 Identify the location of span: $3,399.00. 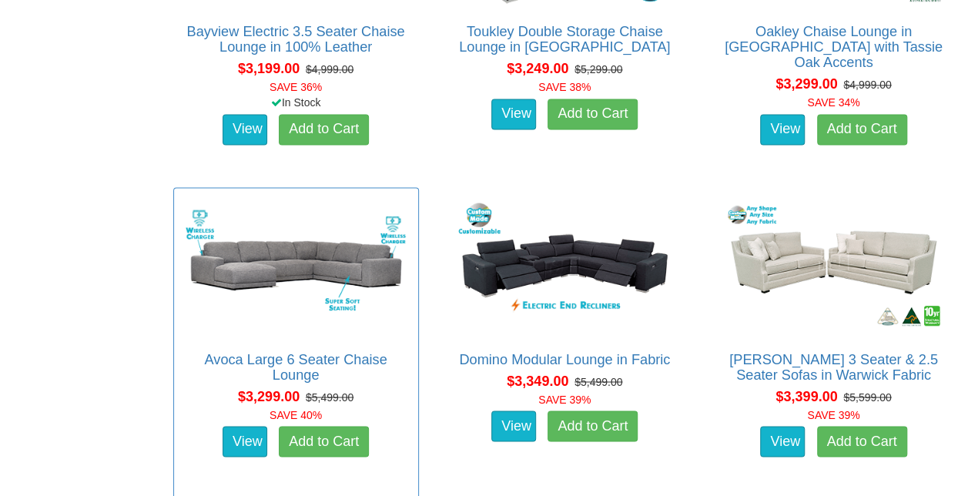
(807, 396).